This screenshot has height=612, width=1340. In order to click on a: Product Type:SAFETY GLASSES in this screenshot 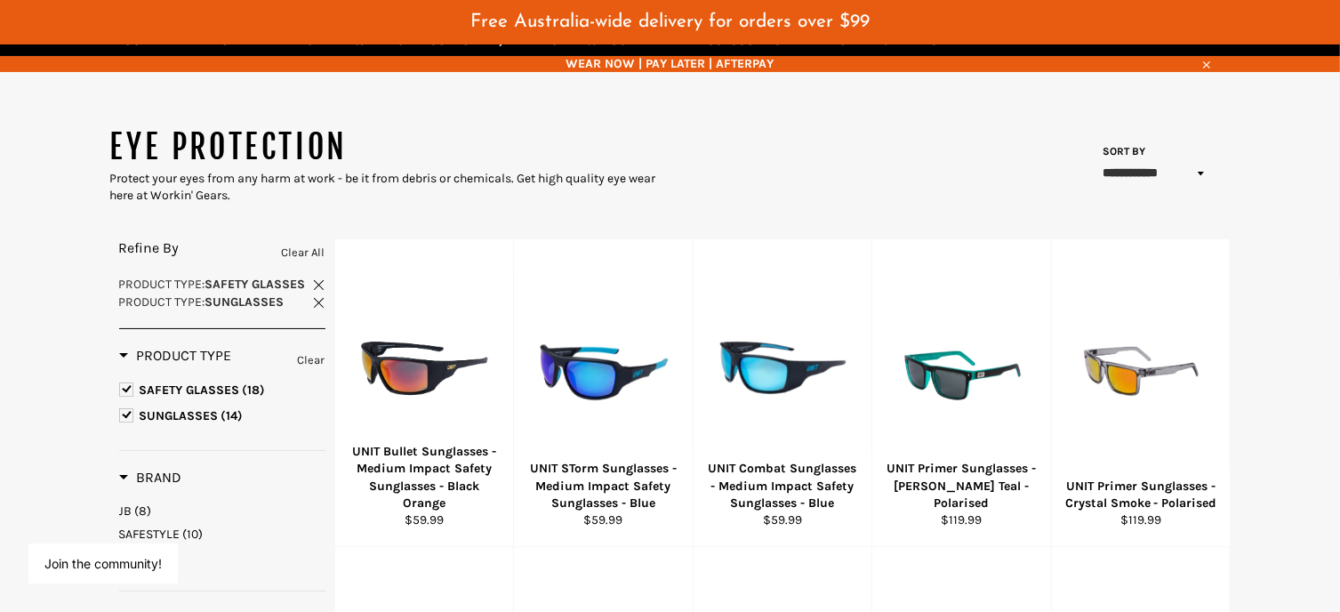, I will do `click(222, 284)`.